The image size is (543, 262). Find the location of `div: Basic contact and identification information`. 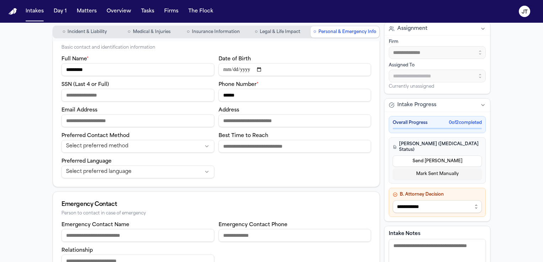

div: Basic contact and identification information is located at coordinates (216, 48).